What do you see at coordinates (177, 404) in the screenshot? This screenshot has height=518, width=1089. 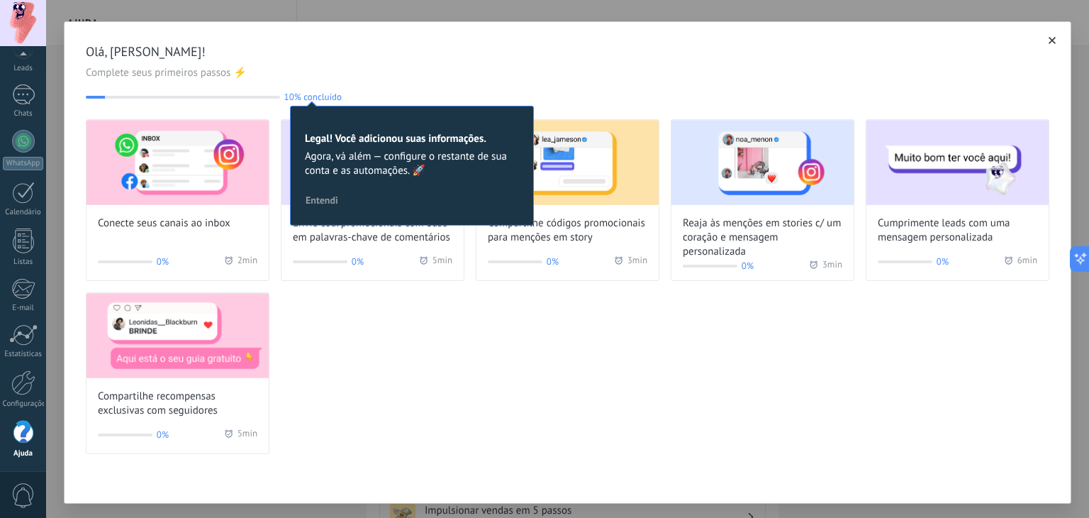 I see `span: Compartilhe recompensas exclusivas com seguidores` at bounding box center [177, 404].